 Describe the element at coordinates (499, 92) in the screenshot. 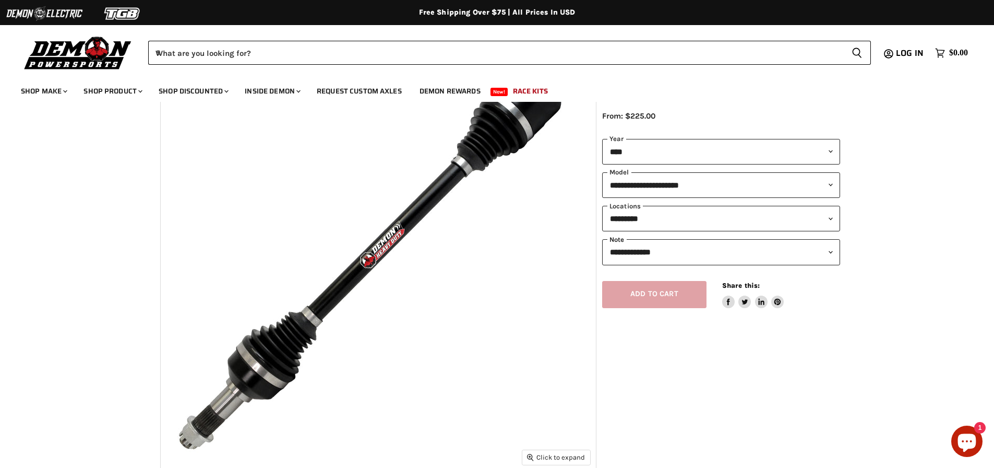

I see `span: New!` at that location.